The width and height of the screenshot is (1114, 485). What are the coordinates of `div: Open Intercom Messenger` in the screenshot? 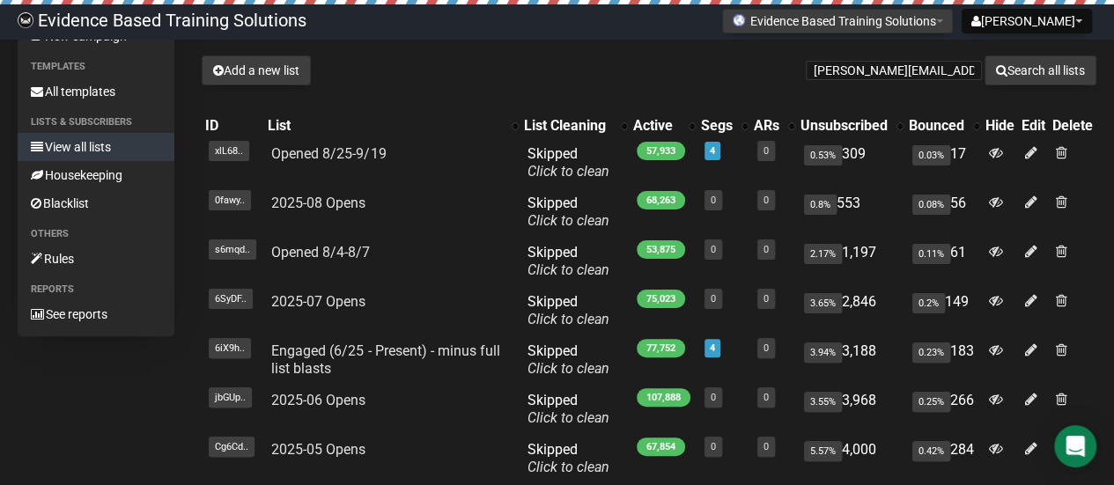 It's located at (1075, 447).